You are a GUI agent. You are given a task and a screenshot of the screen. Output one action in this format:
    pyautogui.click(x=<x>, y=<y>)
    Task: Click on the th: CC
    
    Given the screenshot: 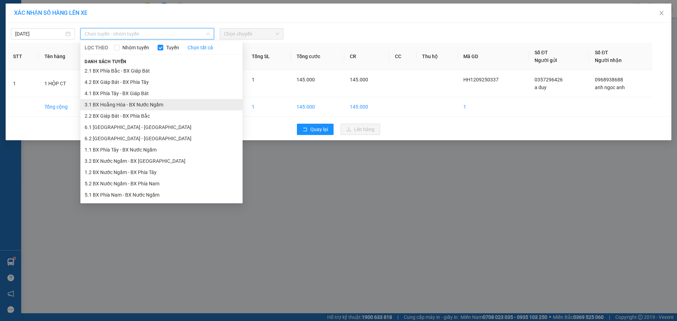 What is the action you would take?
    pyautogui.click(x=403, y=56)
    